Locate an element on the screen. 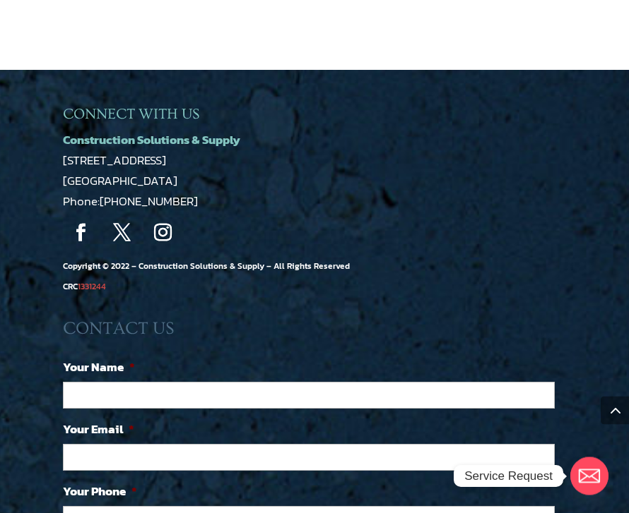 This screenshot has height=513, width=629. span: Construction Solutions & Supply is located at coordinates (151, 141).